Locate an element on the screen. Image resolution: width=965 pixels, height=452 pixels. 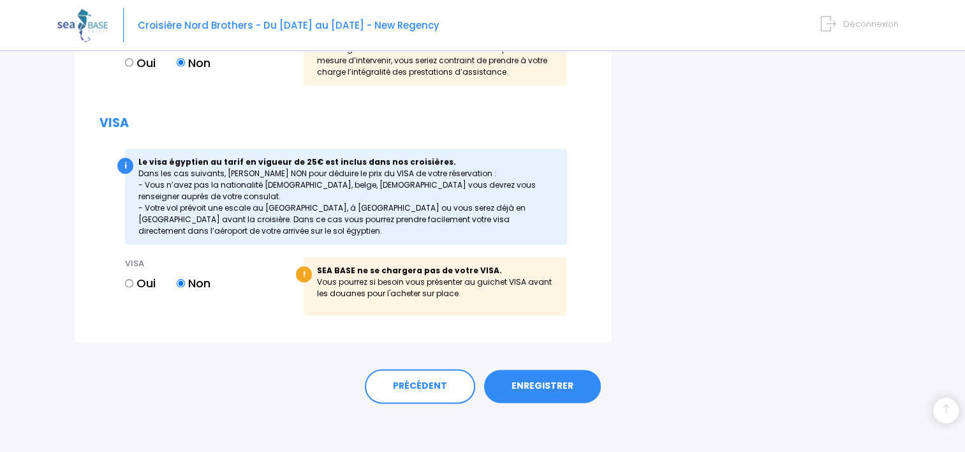
p: Vous pourrez si besoin vous présenter au guichet VISA avant les douanes pour l'acheter sur place. is located at coordinates (436, 288).